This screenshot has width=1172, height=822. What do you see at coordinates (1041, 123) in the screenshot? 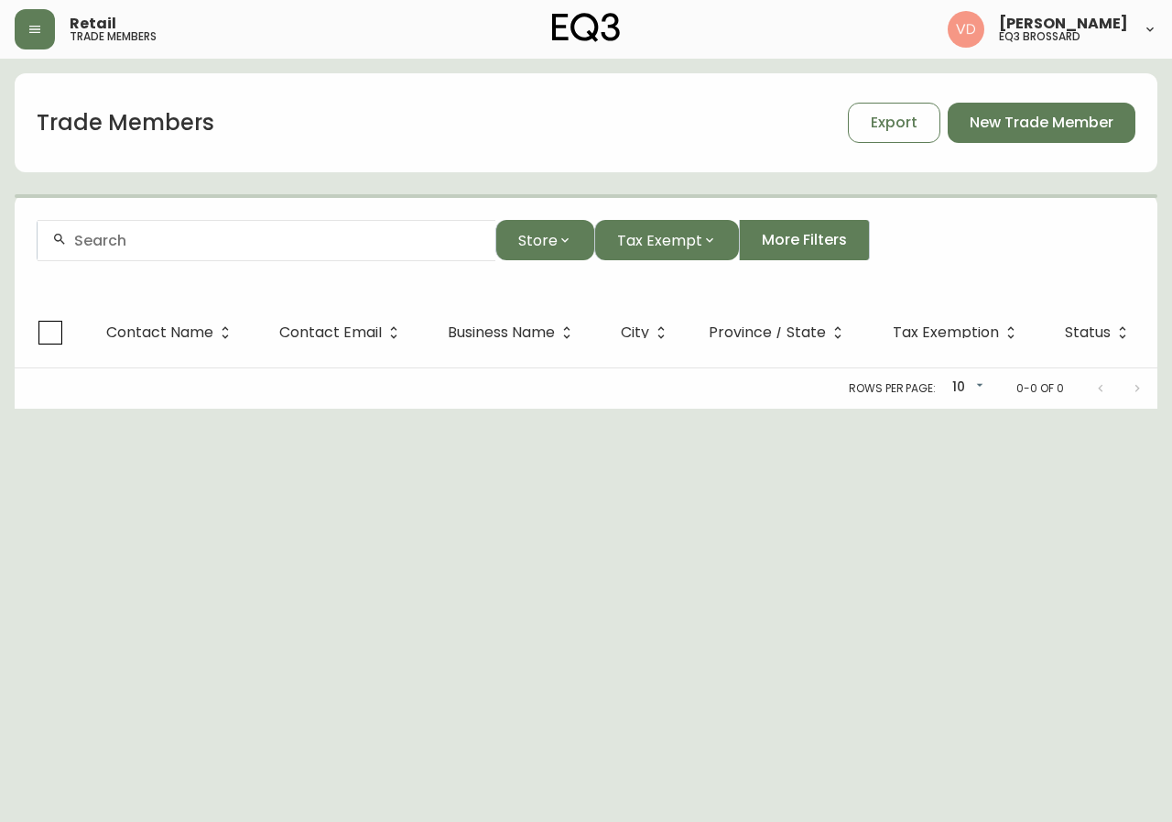
I see `button: New Trade Member` at bounding box center [1041, 123].